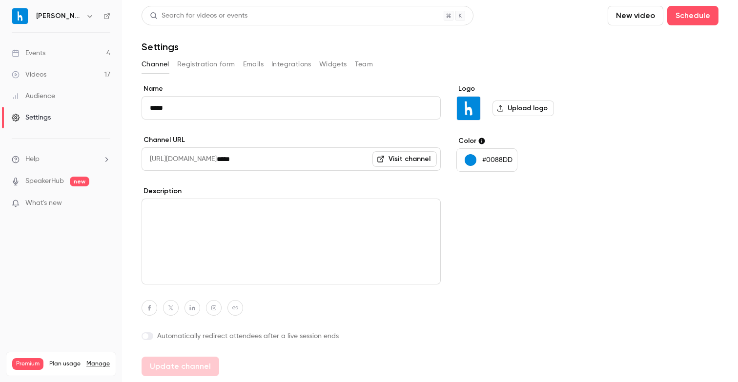 This screenshot has height=382, width=738. What do you see at coordinates (155, 64) in the screenshot?
I see `button: Channel` at bounding box center [155, 64].